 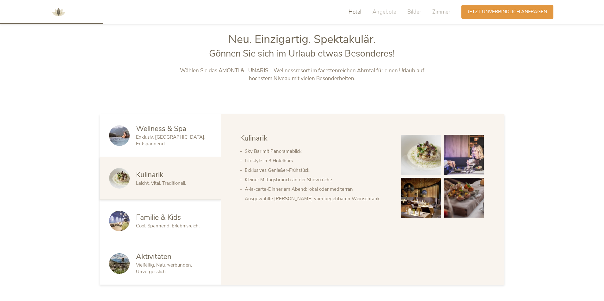 I want to click on span: Gönnen Sie sich im Urlaub etwas Besonderes!, so click(x=302, y=53).